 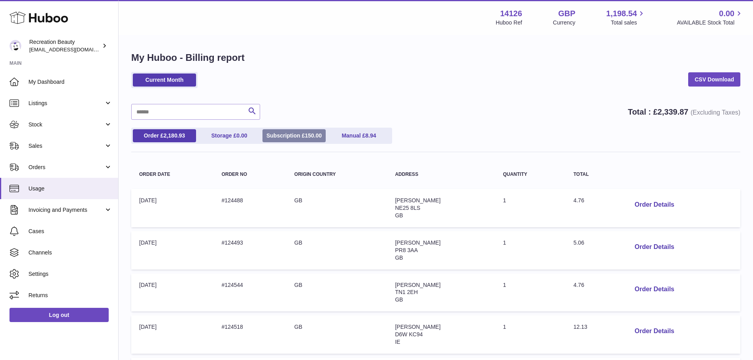 I want to click on td: #124518, so click(x=250, y=334).